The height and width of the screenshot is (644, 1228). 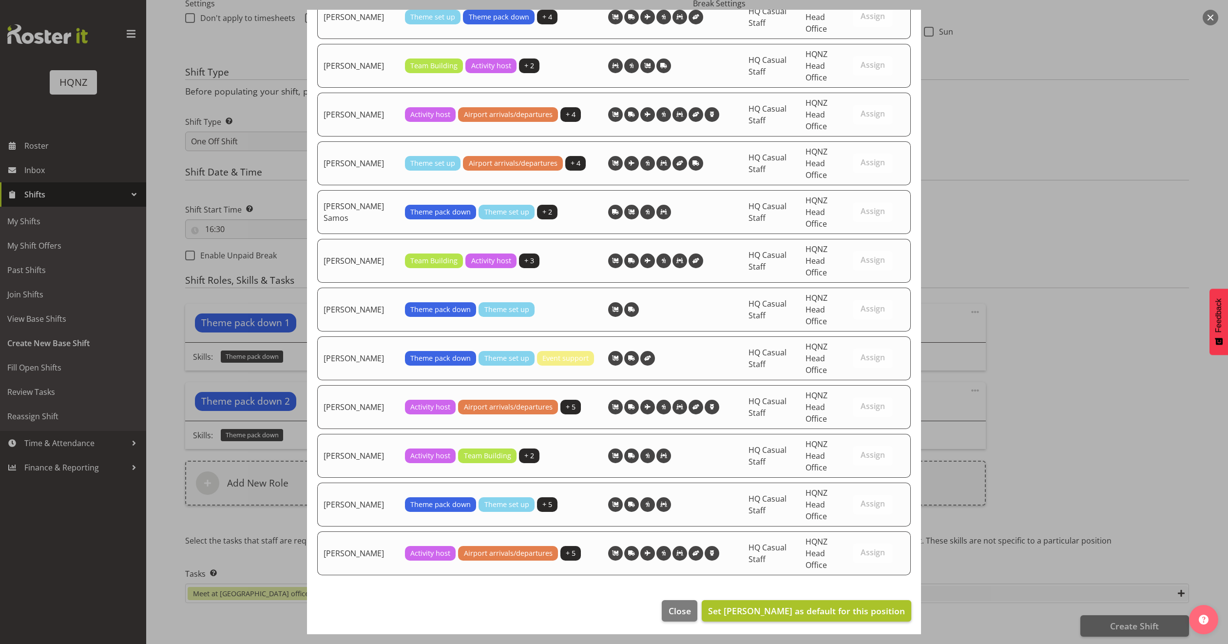 I want to click on span: Feedback, so click(x=1219, y=315).